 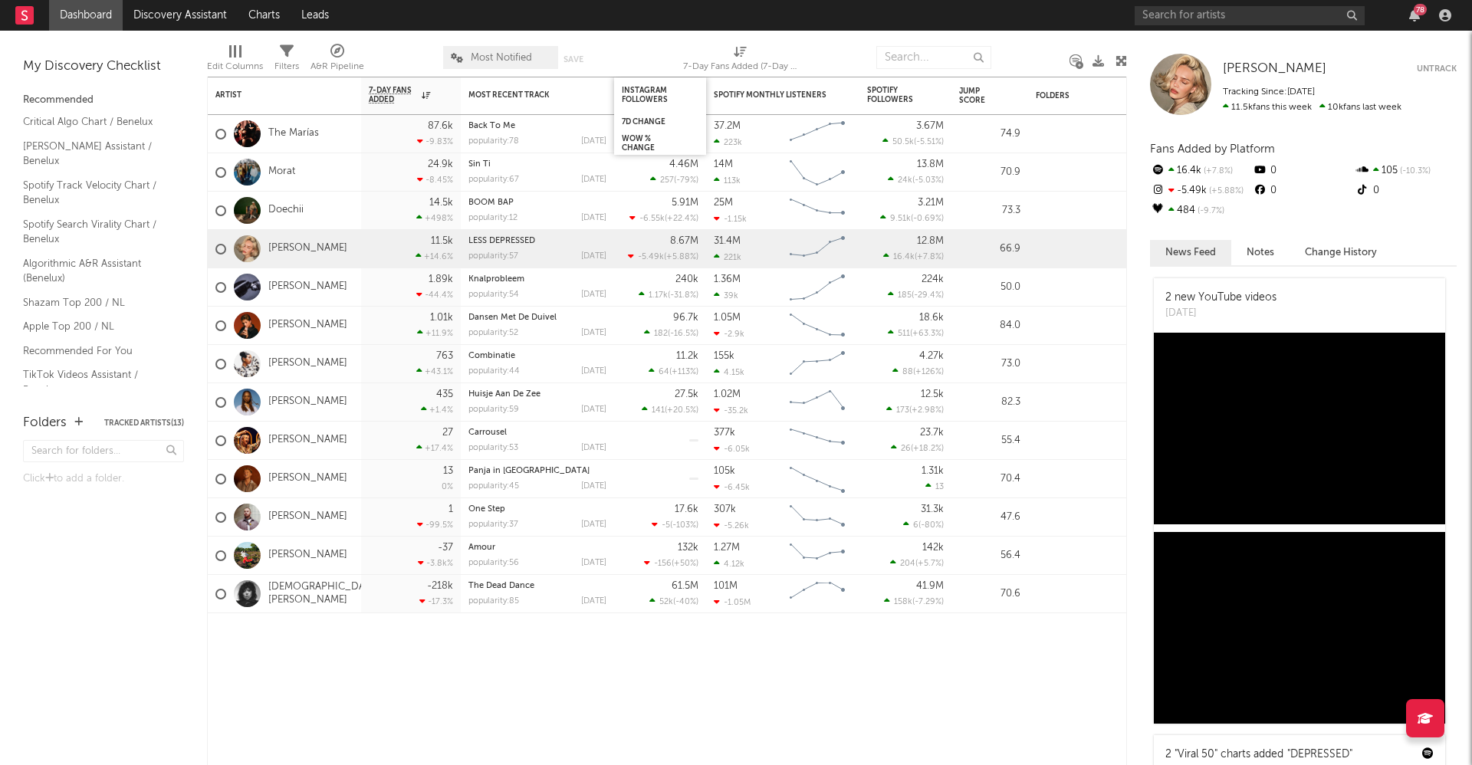 I want to click on div: +498 %, so click(x=435, y=218).